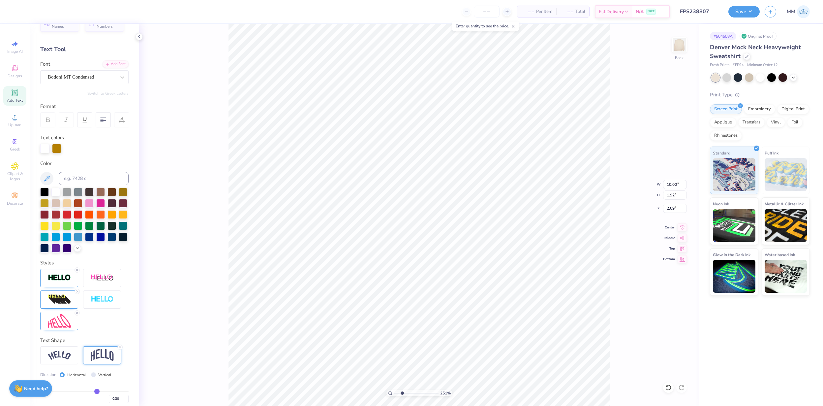 This screenshot has width=823, height=406. Describe the element at coordinates (59, 355) in the screenshot. I see `img: Arc` at that location.